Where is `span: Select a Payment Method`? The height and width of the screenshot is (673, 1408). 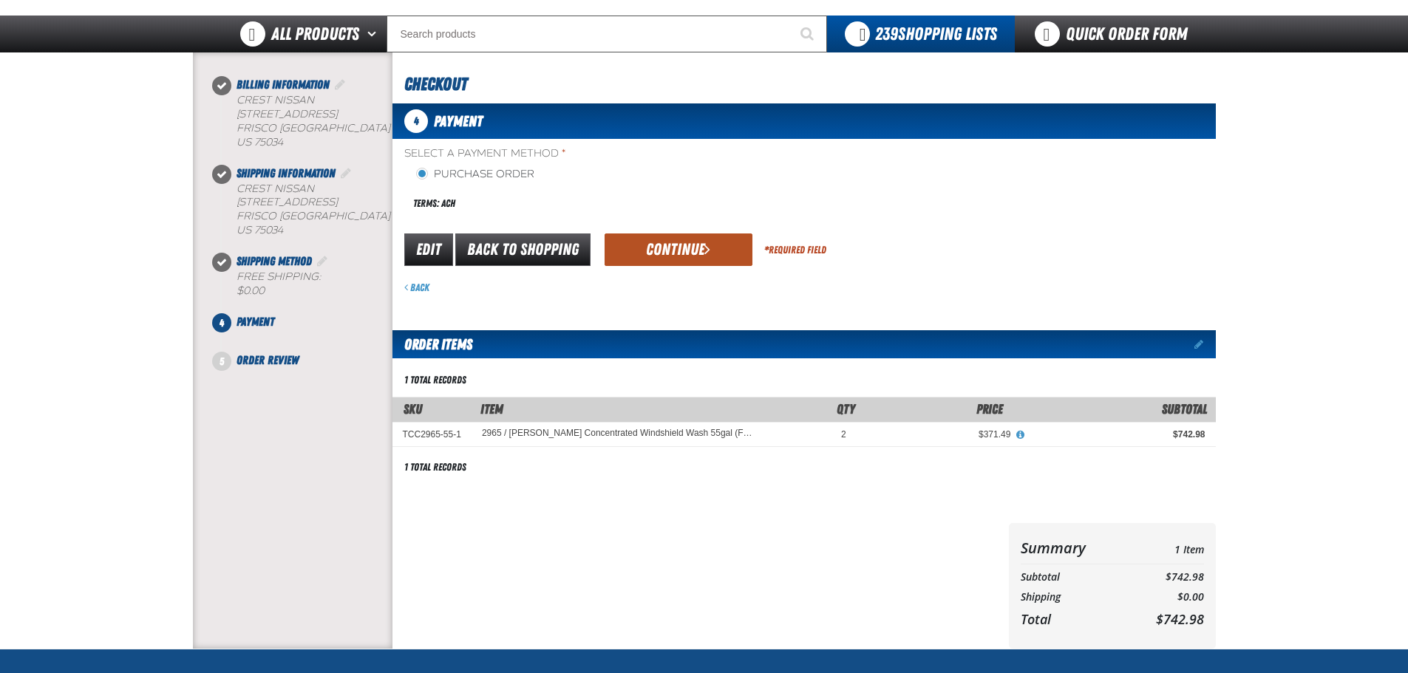
span: Select a Payment Method is located at coordinates (604, 154).